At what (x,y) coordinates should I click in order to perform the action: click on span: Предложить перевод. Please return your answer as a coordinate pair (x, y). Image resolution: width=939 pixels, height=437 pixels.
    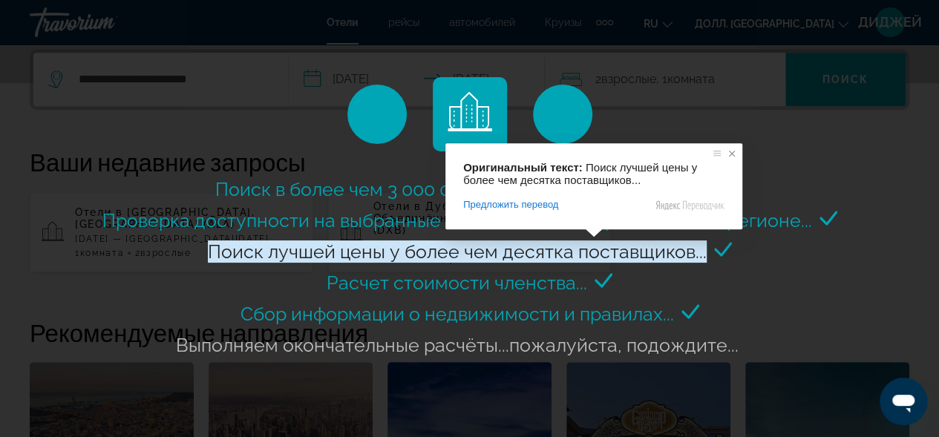
    Looking at the image, I should click on (510, 205).